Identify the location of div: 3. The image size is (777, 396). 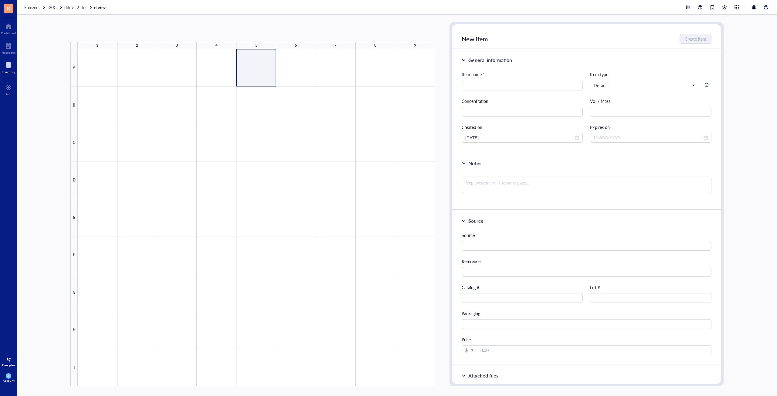
(177, 46).